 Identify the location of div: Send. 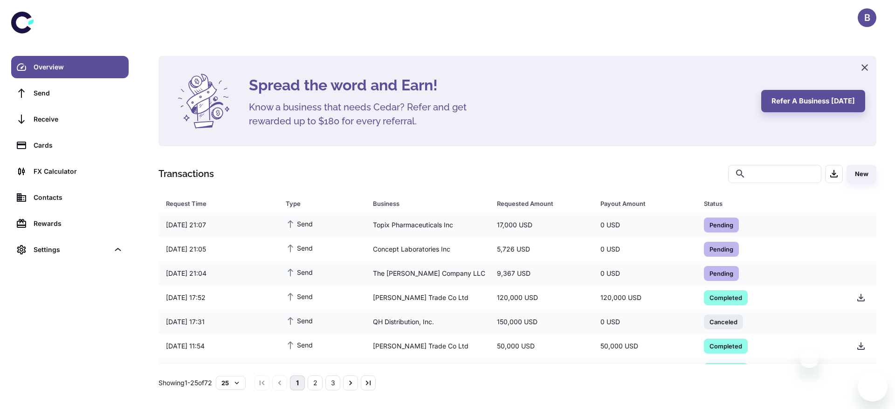
(78, 93).